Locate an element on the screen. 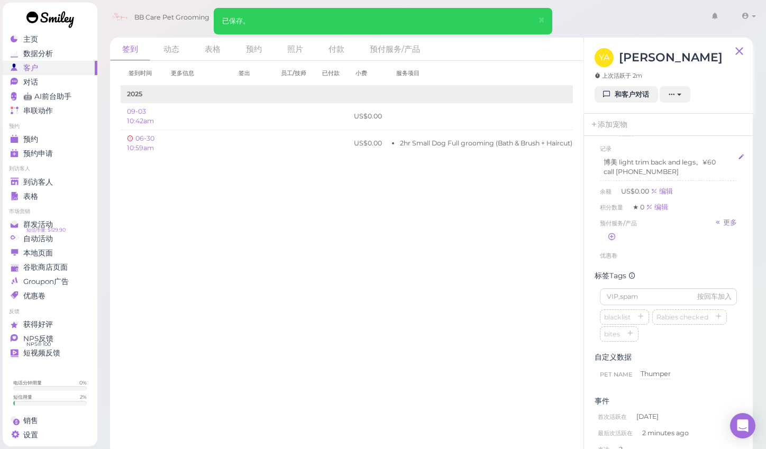 This screenshot has width=766, height=449. span: 到访客人 is located at coordinates (38, 182).